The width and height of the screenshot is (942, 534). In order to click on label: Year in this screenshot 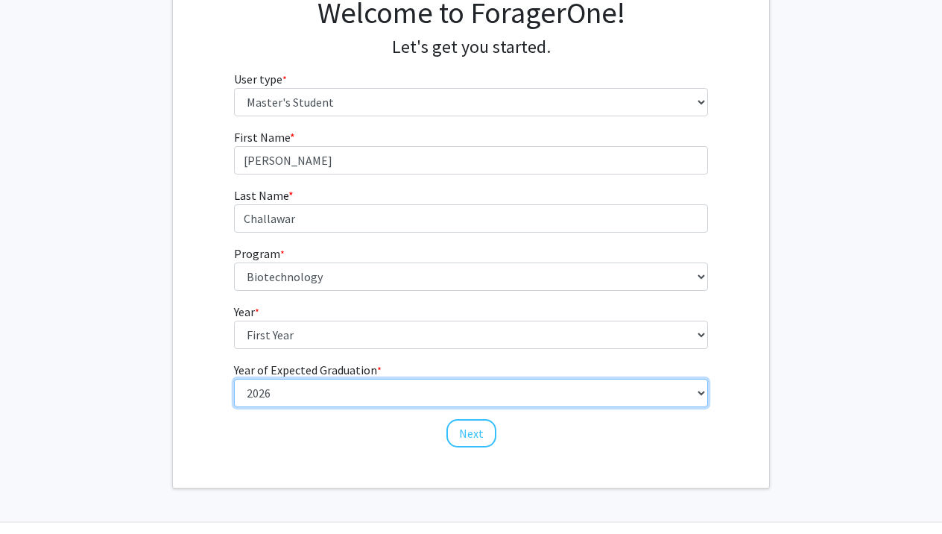, I will do `click(247, 312)`.